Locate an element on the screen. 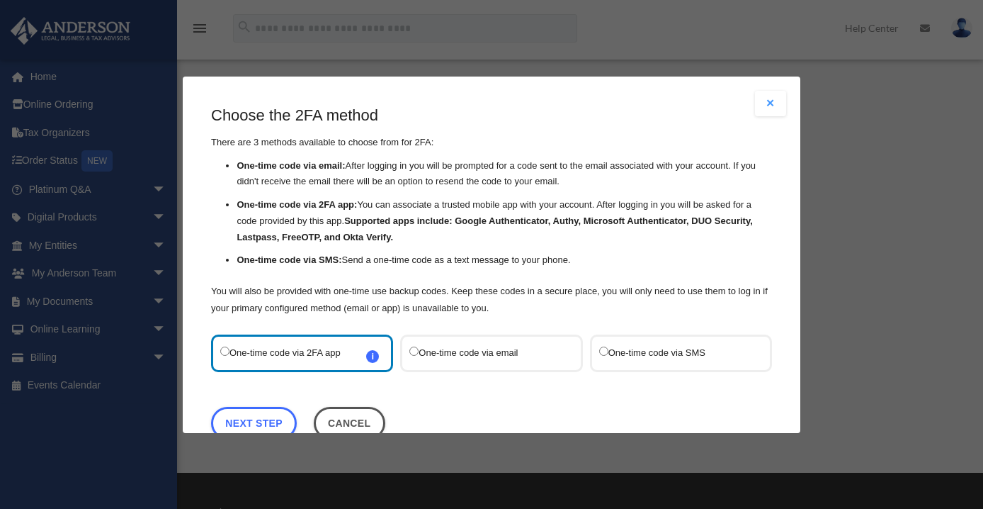 Image resolution: width=983 pixels, height=509 pixels. strong: One-time code via email: is located at coordinates (290, 164).